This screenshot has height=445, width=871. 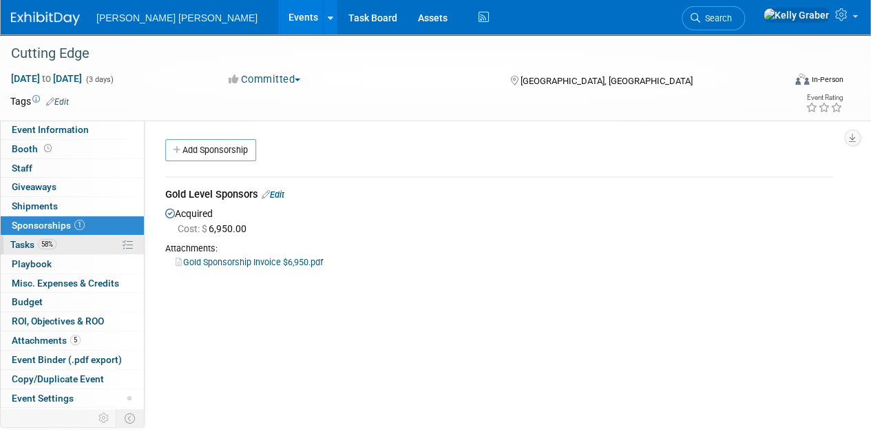 I want to click on span: 58%, so click(x=47, y=244).